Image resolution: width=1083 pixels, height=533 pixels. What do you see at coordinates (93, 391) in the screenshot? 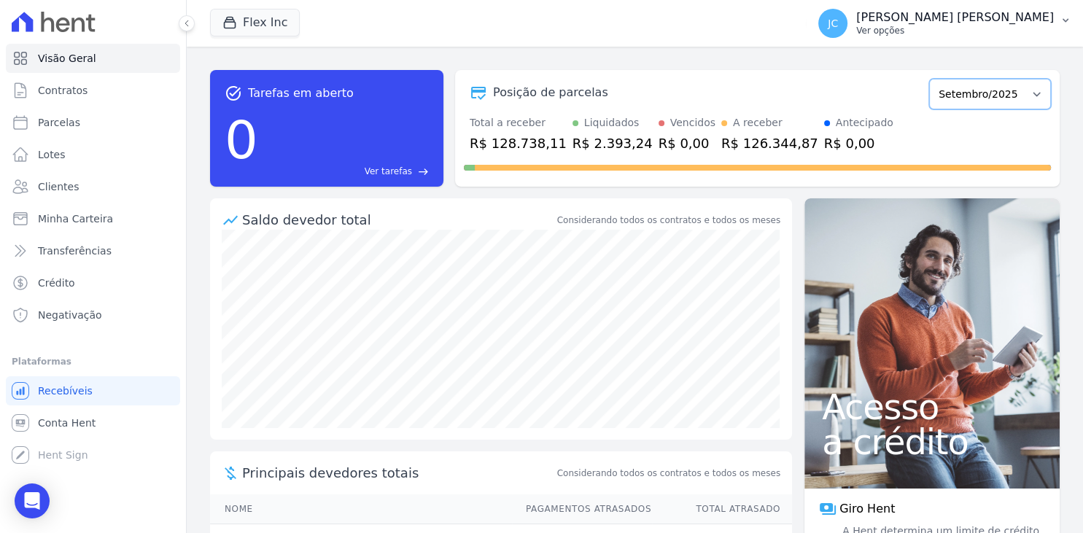
I see `a: Recebíveis` at bounding box center [93, 391].